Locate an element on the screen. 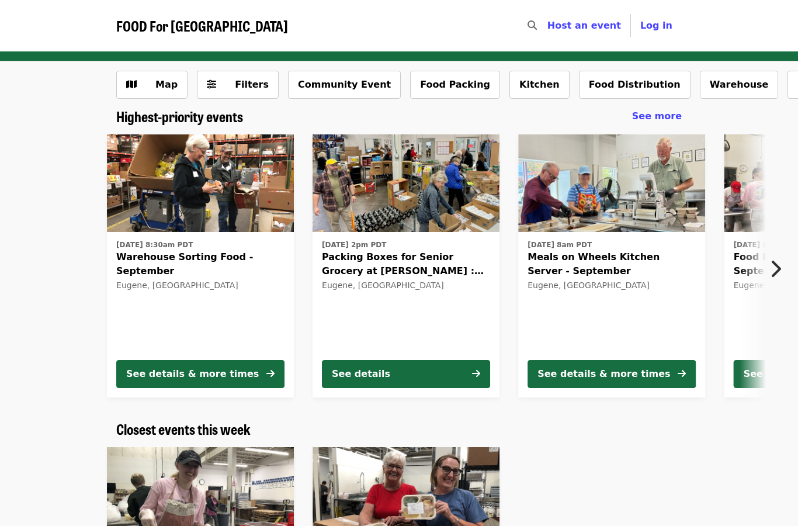 This screenshot has height=526, width=798. button: Food Packing is located at coordinates (455, 85).